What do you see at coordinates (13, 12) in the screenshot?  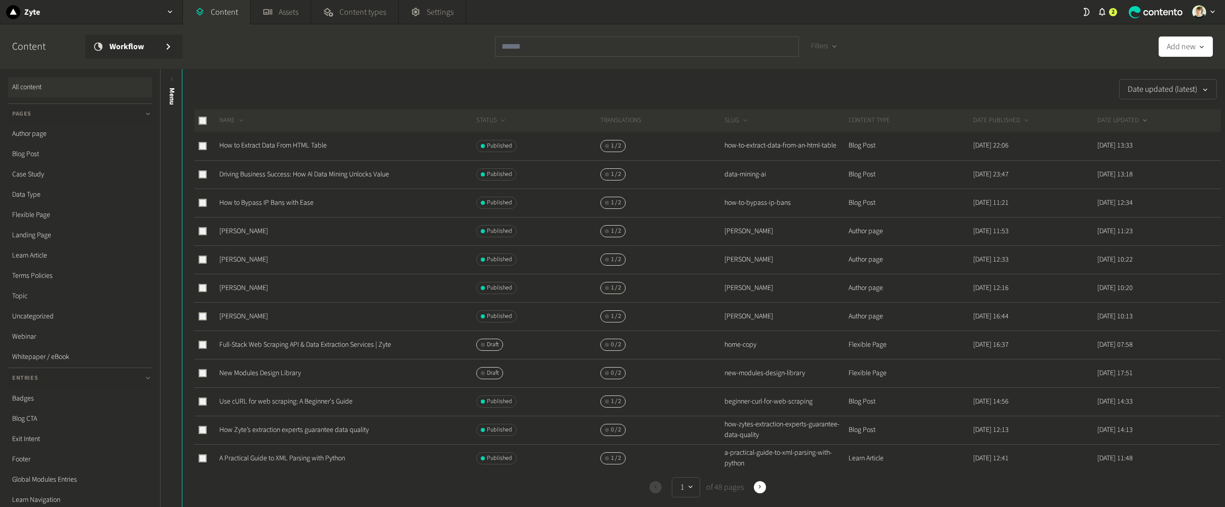 I see `img: Zyte` at bounding box center [13, 12].